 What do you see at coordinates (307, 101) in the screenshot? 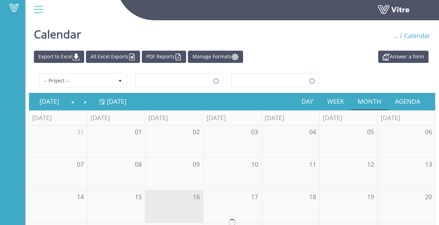
I see `a: Day` at bounding box center [307, 101].